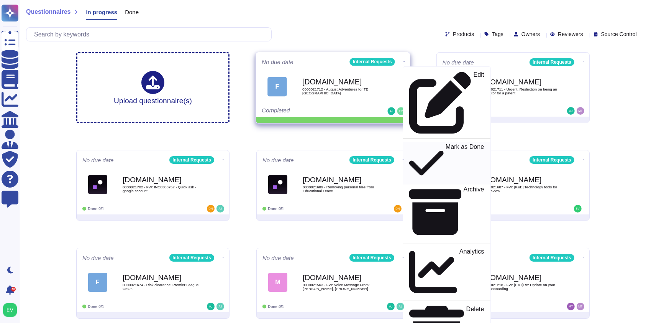 This screenshot has height=323, width=646. What do you see at coordinates (12, 310) in the screenshot?
I see `button: user` at bounding box center [12, 310].